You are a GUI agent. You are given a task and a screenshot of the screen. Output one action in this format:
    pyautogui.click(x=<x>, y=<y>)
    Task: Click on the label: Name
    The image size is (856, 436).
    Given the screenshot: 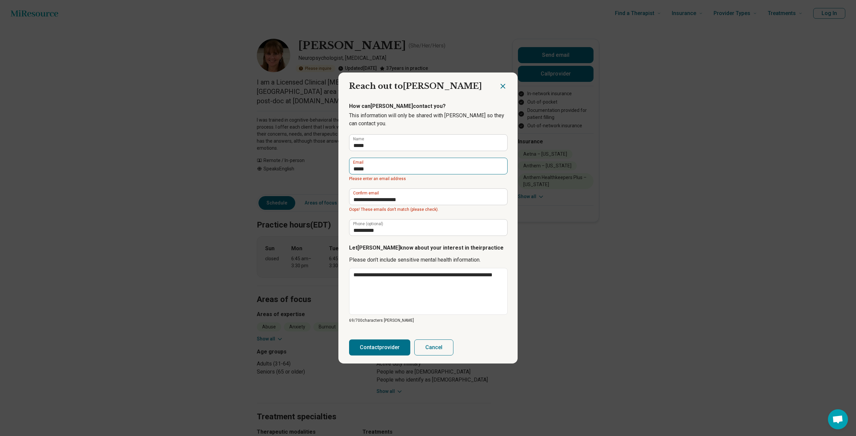 What is the action you would take?
    pyautogui.click(x=358, y=139)
    